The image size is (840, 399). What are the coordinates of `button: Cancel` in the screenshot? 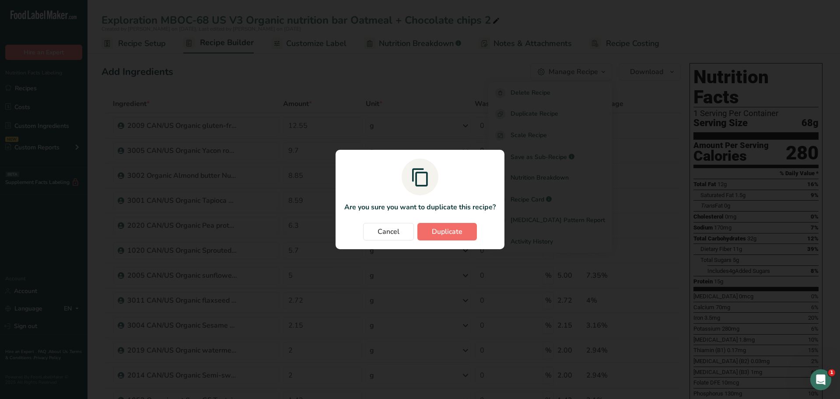 It's located at (389, 232).